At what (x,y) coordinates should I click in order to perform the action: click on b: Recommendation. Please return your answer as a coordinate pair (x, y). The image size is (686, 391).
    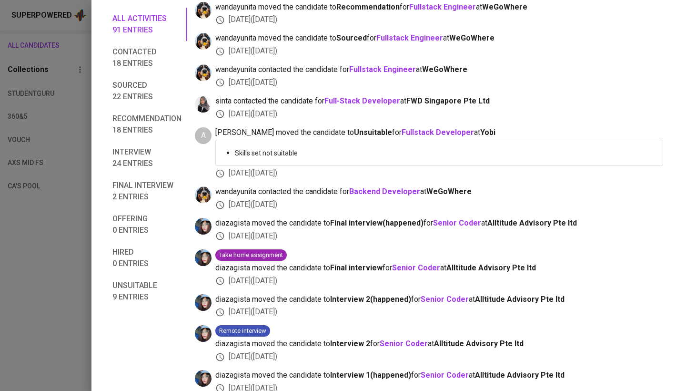
    Looking at the image, I should click on (368, 7).